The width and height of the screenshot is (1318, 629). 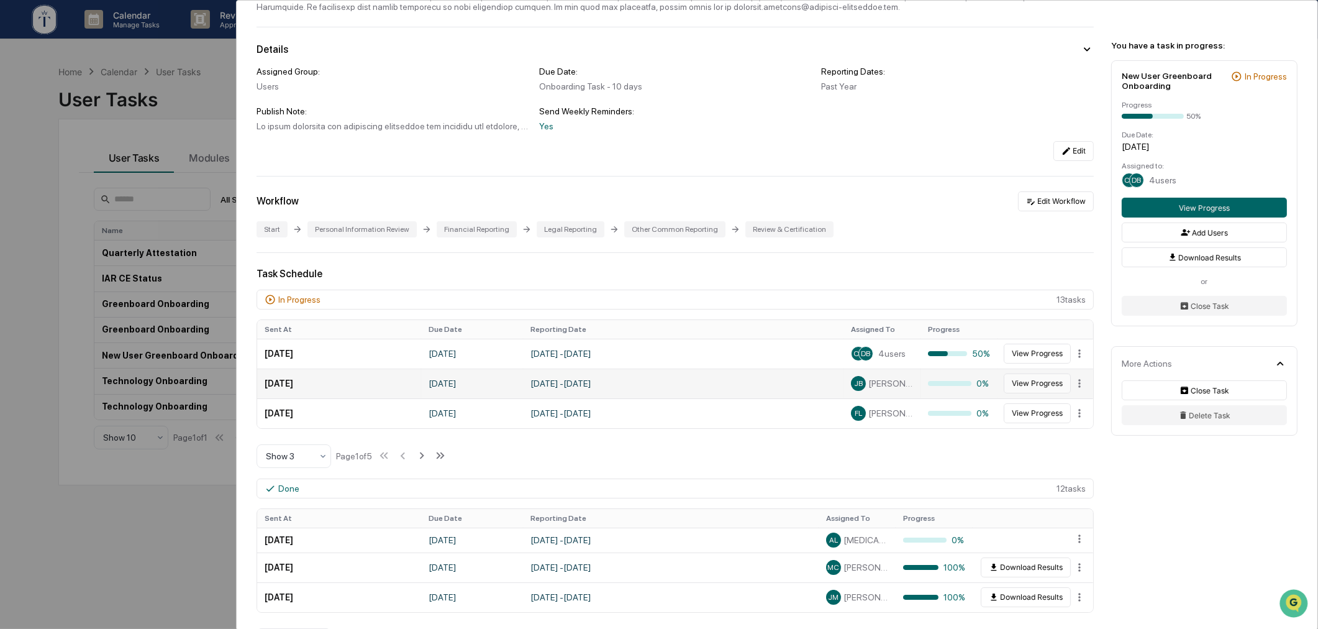 I want to click on div: Assigned to:, so click(x=1204, y=166).